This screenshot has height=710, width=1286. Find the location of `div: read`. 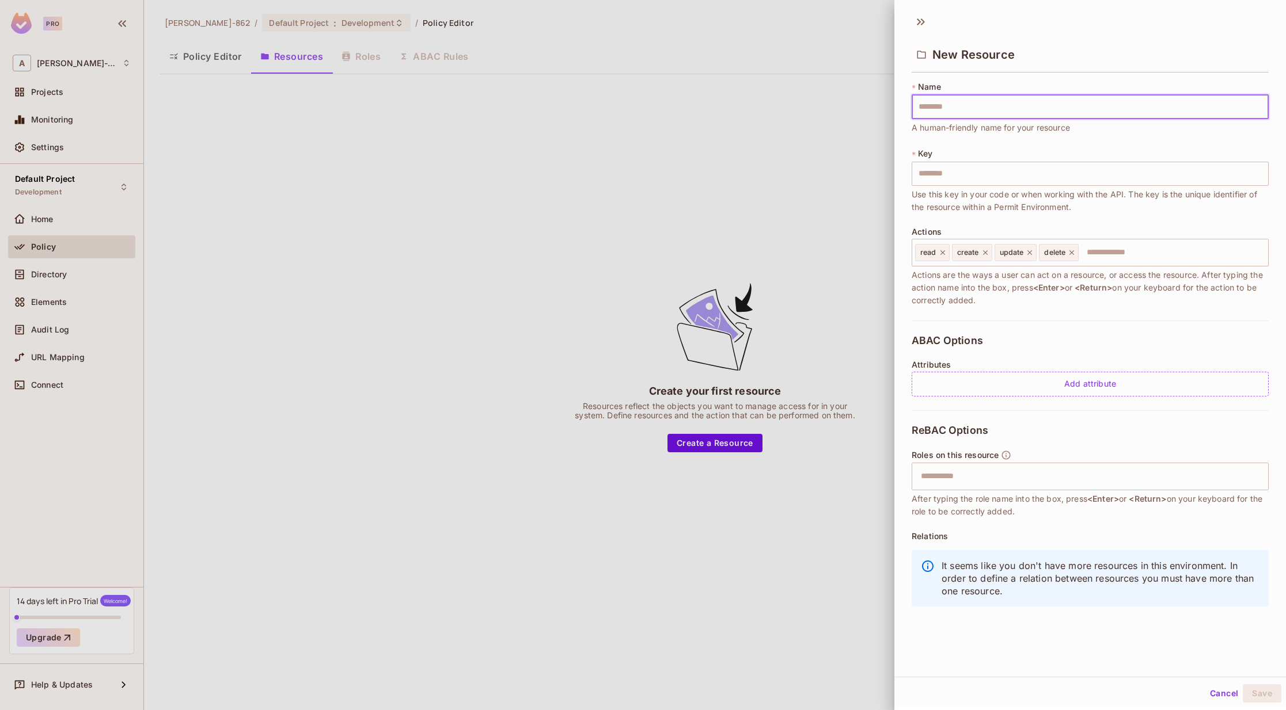

div: read is located at coordinates (932, 253).